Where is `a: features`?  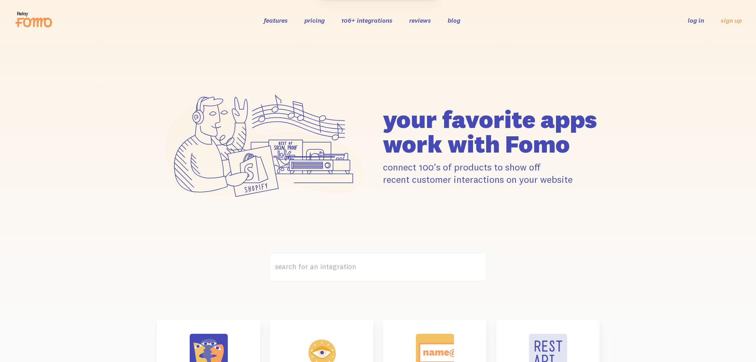
a: features is located at coordinates (276, 20).